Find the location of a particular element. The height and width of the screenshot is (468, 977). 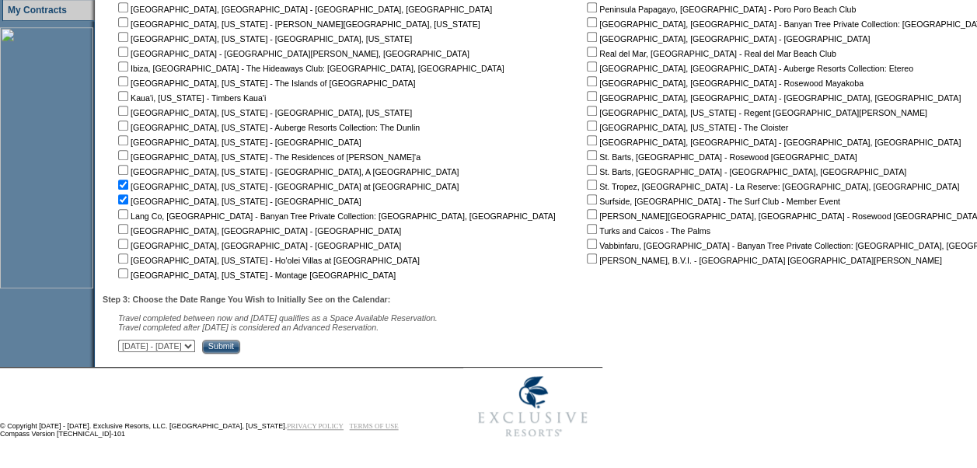

nobr: Turks and Caicos - The Palms is located at coordinates (647, 231).